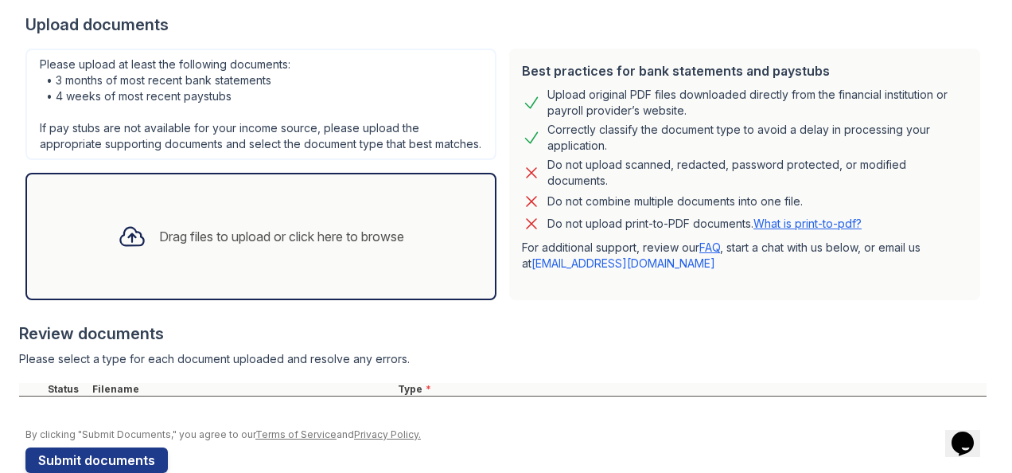  Describe the element at coordinates (710, 247) in the screenshot. I see `a: FAQ` at that location.